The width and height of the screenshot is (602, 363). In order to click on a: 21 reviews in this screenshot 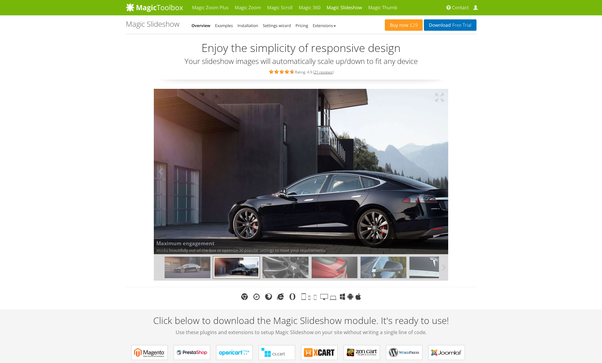, I will do `click(323, 72)`.